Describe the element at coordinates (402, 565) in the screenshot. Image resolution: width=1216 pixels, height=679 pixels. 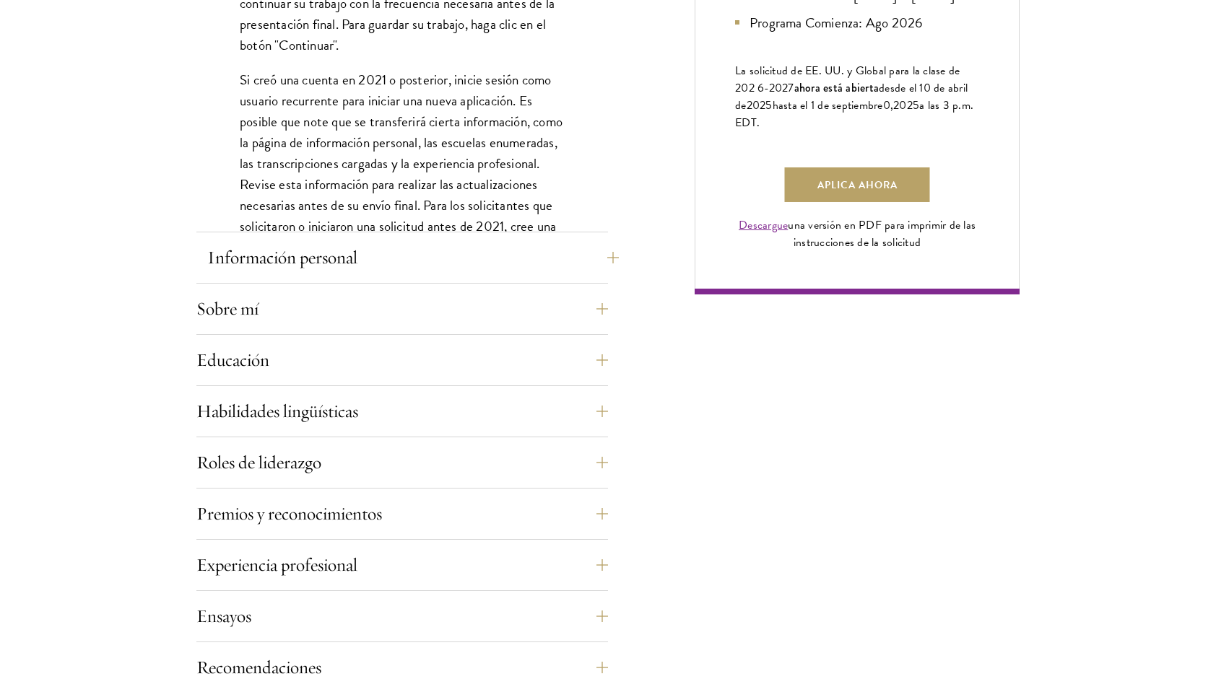
I see `button: Experiencia profesional` at that location.